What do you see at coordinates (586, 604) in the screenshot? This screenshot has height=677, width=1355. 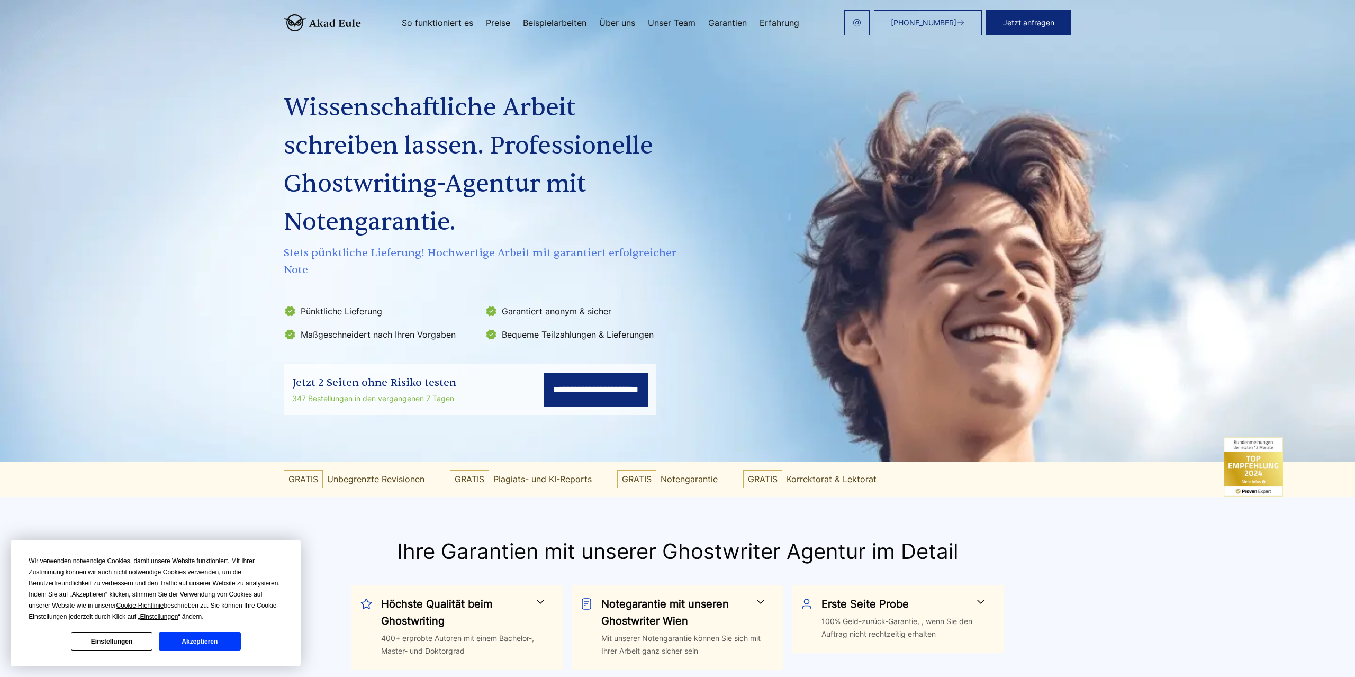 I see `img: Notegarantie mit unseren Ghostwriter Wien` at bounding box center [586, 604].